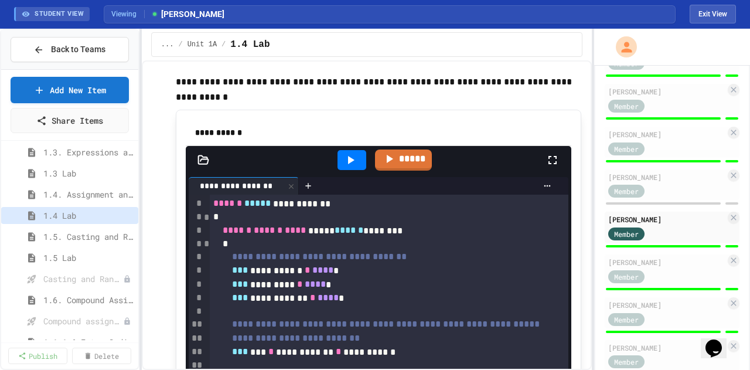 The height and width of the screenshot is (370, 750). What do you see at coordinates (89, 342) in the screenshot?
I see `span: 1.1-1.6 Extra Coding Practice` at bounding box center [89, 342].